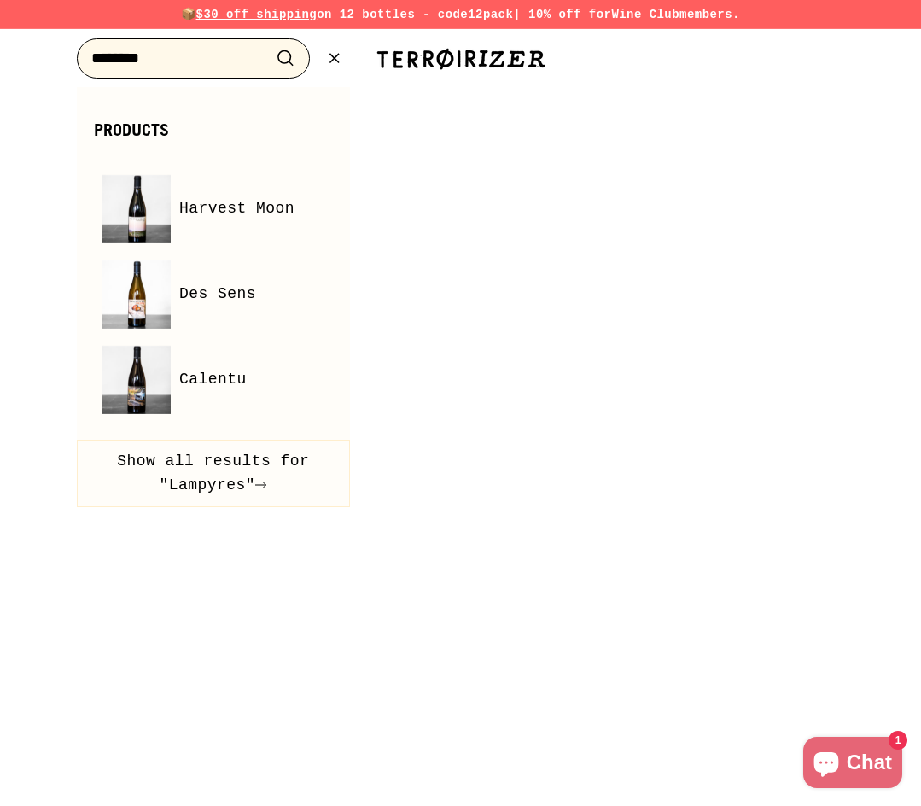 This screenshot has height=806, width=921. I want to click on strong: 12pack, so click(490, 15).